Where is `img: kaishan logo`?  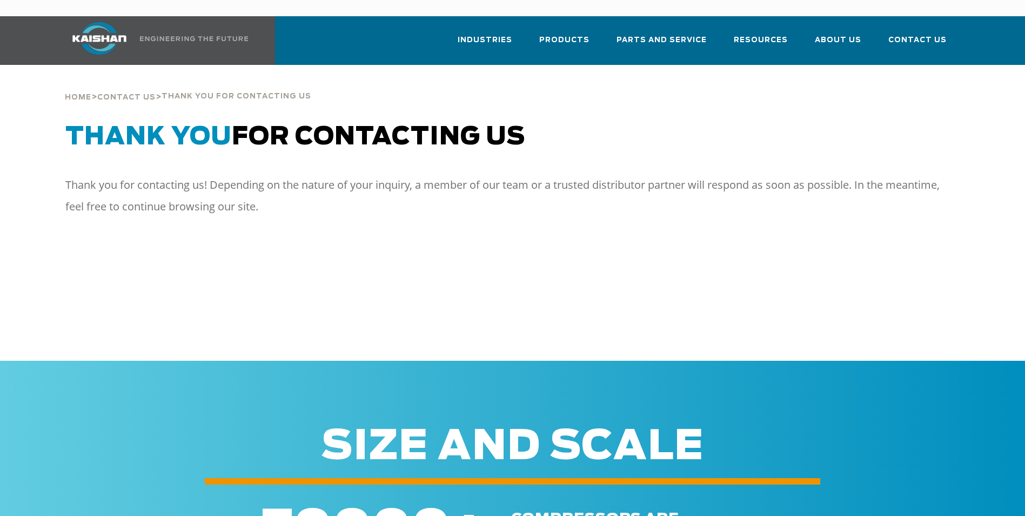 img: kaishan logo is located at coordinates (99, 38).